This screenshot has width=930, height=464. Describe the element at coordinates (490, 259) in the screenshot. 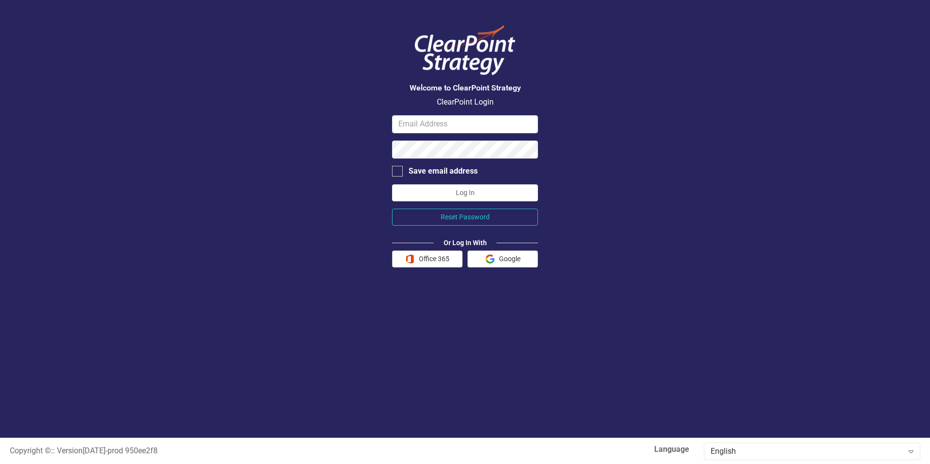

I see `img: Google` at that location.